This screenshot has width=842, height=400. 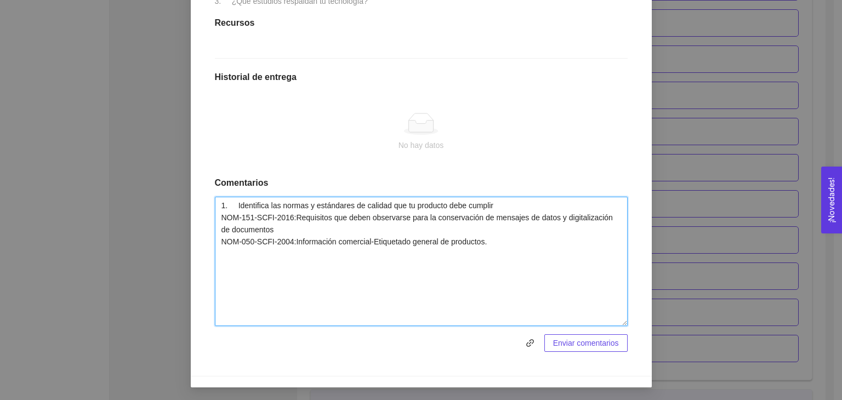 I want to click on h1: Comentarios, so click(x=421, y=183).